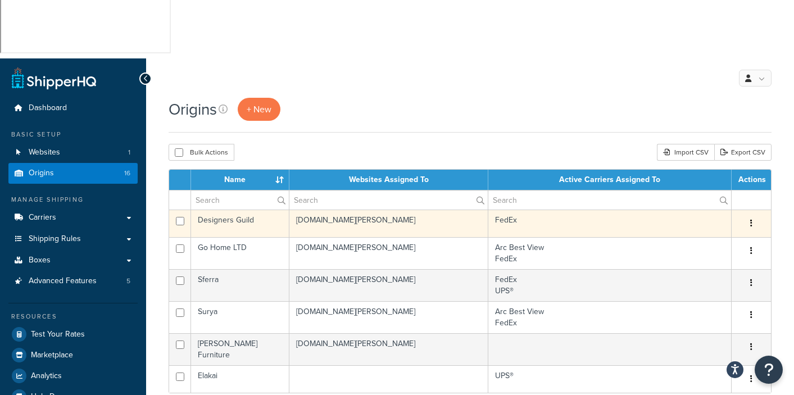 The image size is (794, 395). Describe the element at coordinates (259, 109) in the screenshot. I see `a: + New` at that location.